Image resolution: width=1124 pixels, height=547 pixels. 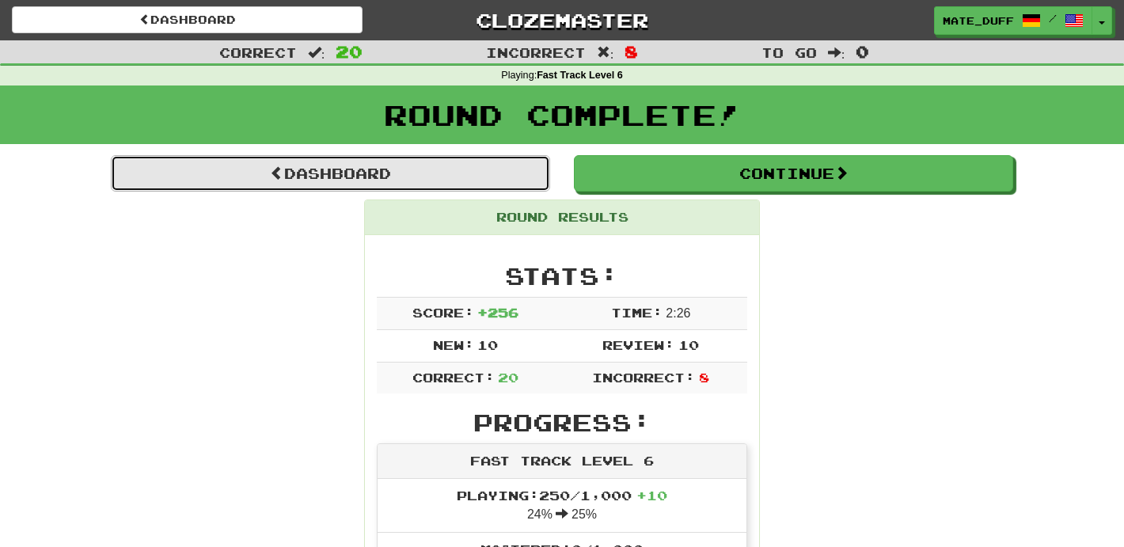 What do you see at coordinates (498, 312) in the screenshot?
I see `span: + 256` at bounding box center [498, 312].